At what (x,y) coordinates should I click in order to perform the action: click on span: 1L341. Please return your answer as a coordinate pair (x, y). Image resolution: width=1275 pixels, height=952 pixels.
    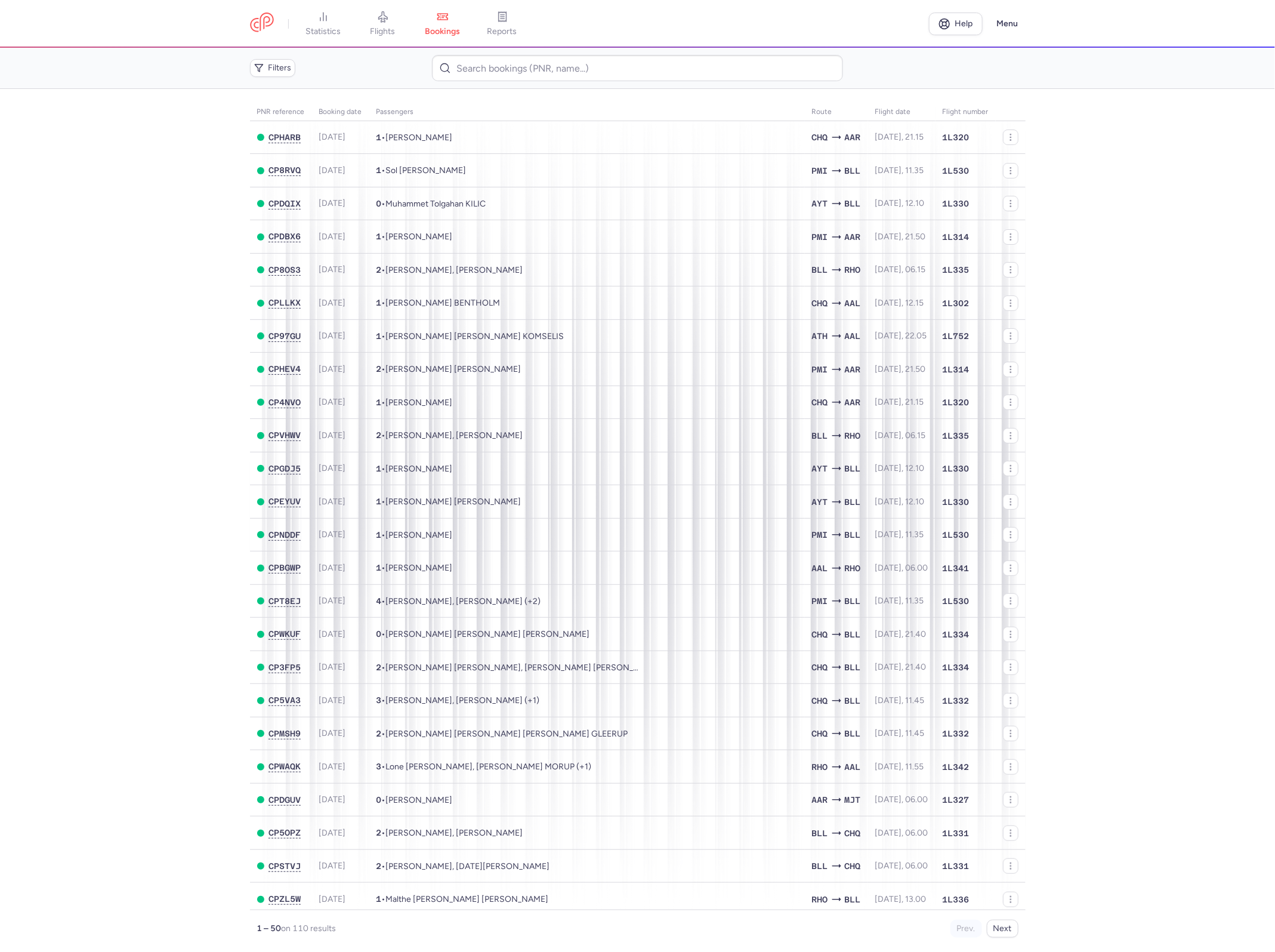
    Looking at the image, I should click on (956, 568).